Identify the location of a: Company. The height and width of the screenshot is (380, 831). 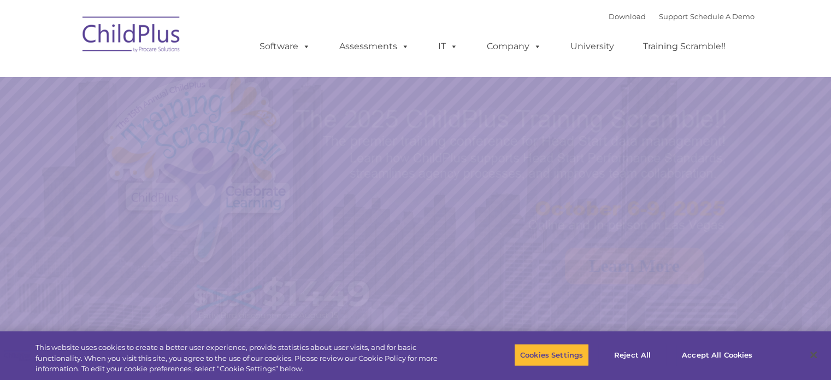
(514, 46).